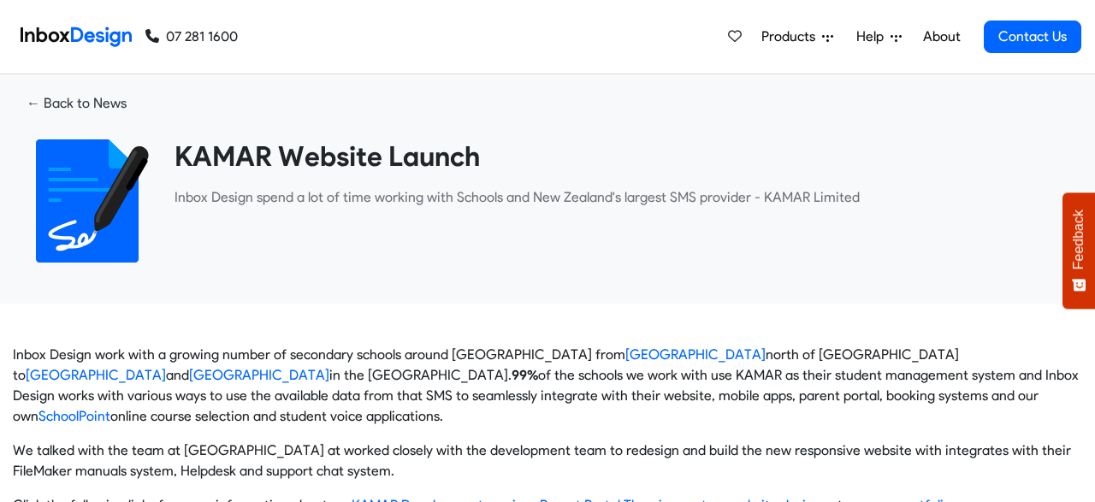 The height and width of the screenshot is (502, 1095). I want to click on strong: 99%, so click(524, 375).